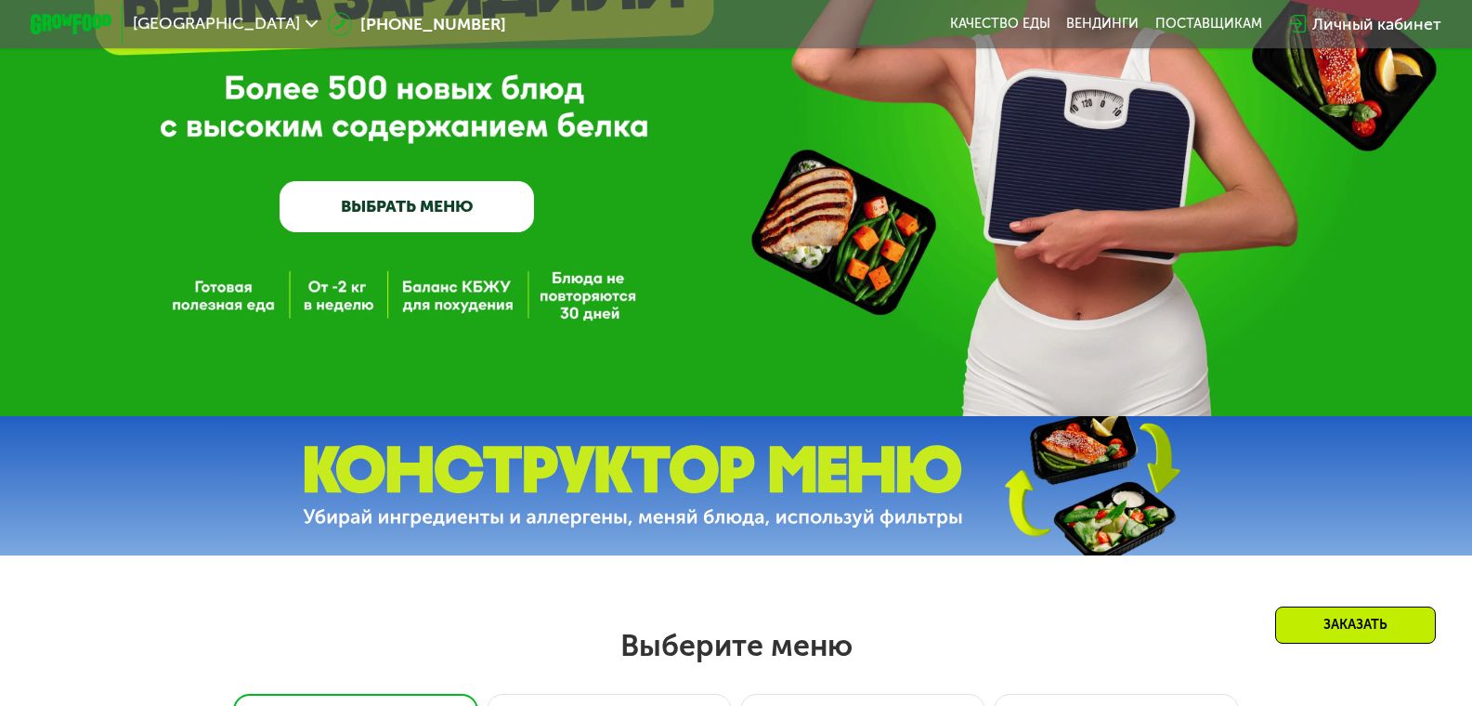 The height and width of the screenshot is (706, 1472). I want to click on h2: Выберите меню, so click(736, 646).